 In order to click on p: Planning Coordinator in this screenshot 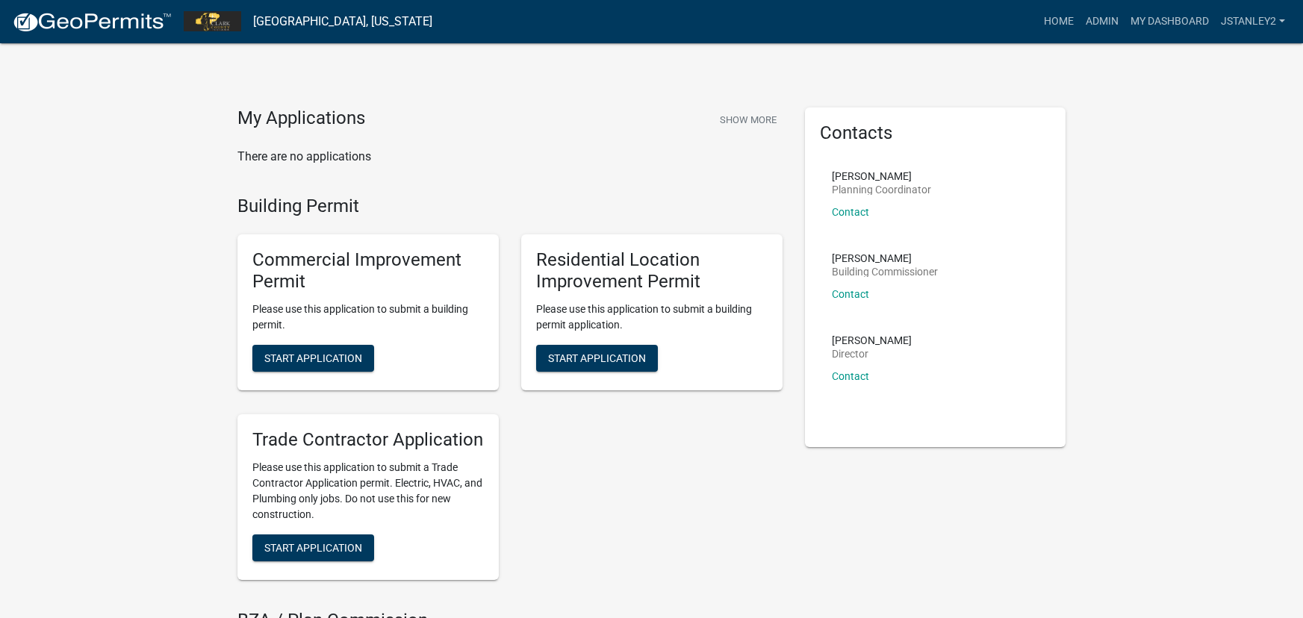, I will do `click(881, 190)`.